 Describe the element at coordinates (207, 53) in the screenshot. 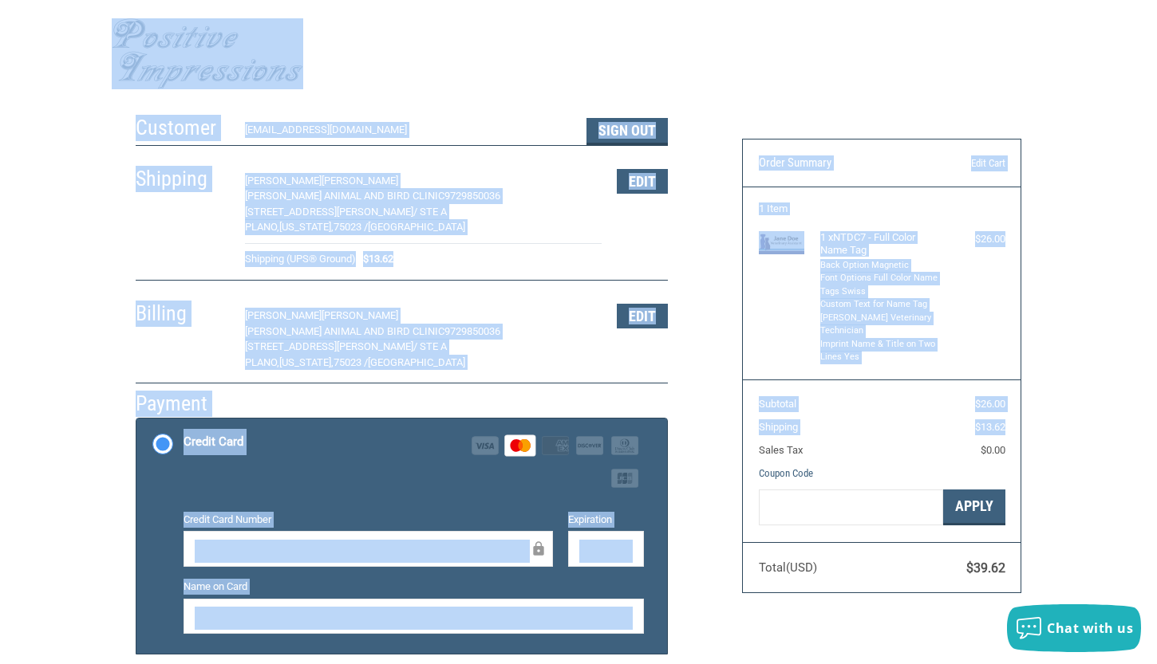

I see `img: Positive Impressions` at that location.